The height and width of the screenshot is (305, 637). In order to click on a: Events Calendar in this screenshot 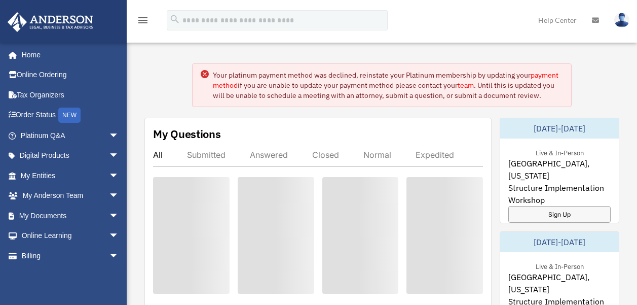, I will do `click(70, 276)`.